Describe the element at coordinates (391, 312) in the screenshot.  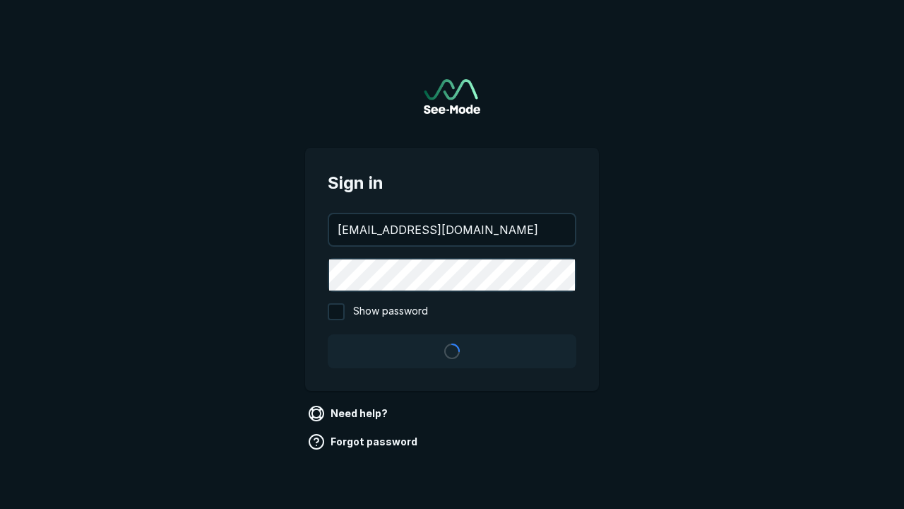
I see `span: Show password` at that location.